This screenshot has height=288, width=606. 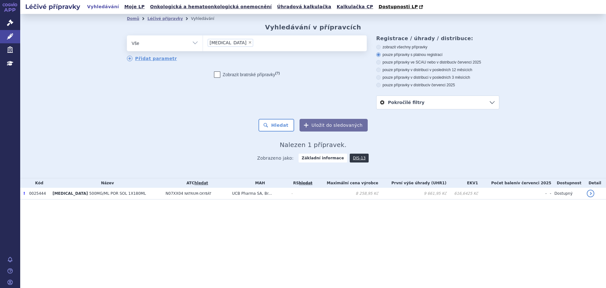 What do you see at coordinates (38, 193) in the screenshot?
I see `td: 0025444` at bounding box center [38, 193].